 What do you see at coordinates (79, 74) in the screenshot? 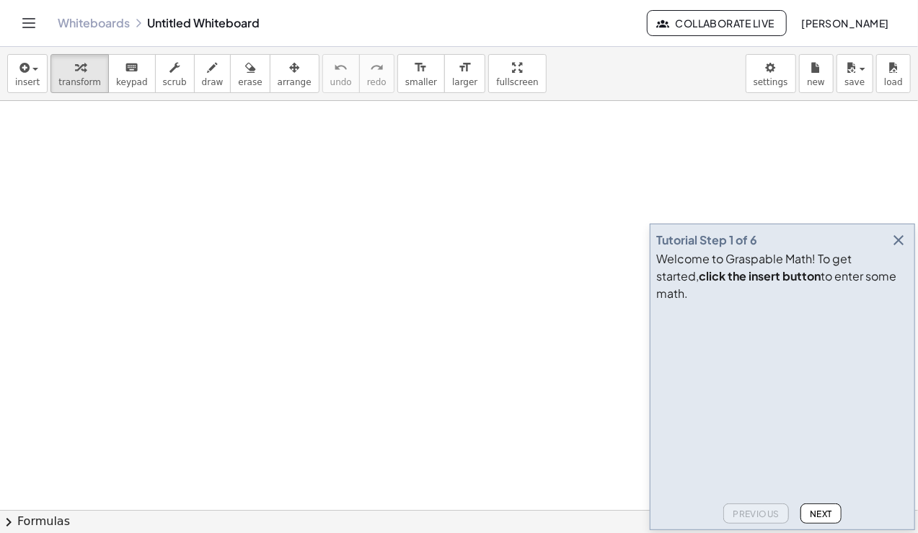
I see `button: transform` at bounding box center [79, 74].